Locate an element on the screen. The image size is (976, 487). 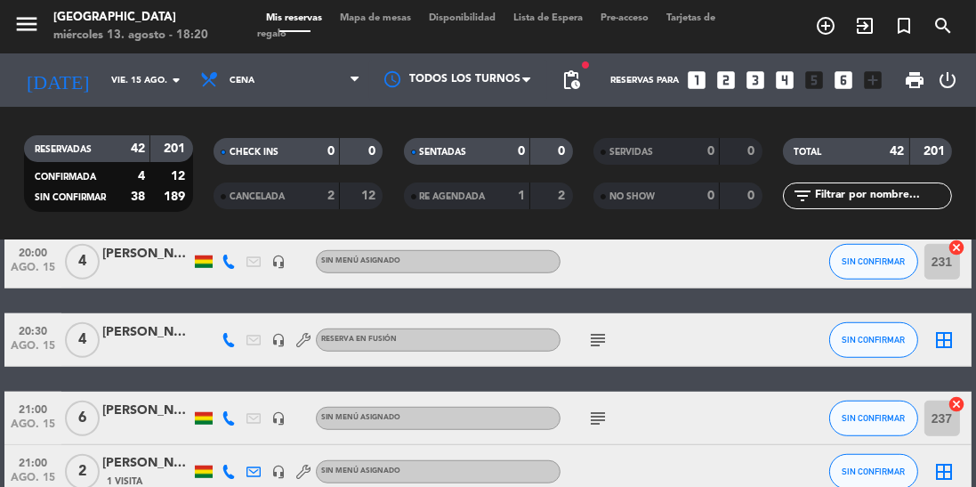
span: Reservas para is located at coordinates (644, 80).